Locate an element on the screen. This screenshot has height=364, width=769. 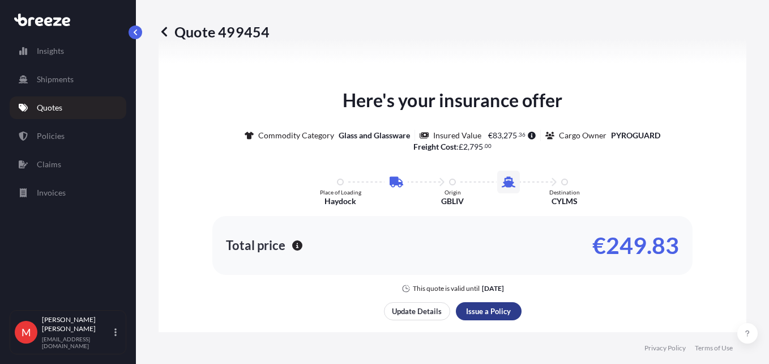
a: Shipments is located at coordinates (68, 79).